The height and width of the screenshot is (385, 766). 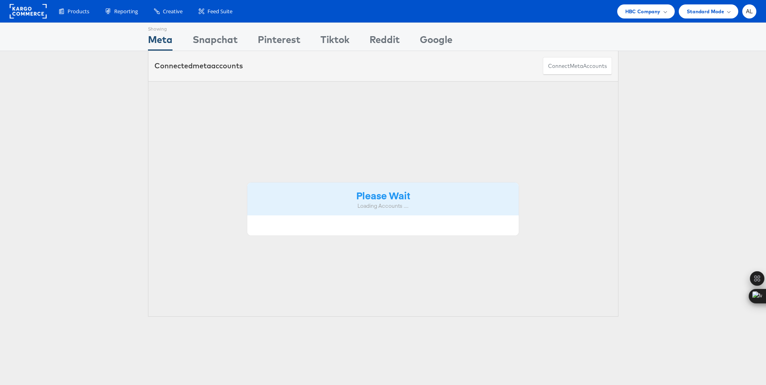 What do you see at coordinates (436, 41) in the screenshot?
I see `div: Google` at bounding box center [436, 41].